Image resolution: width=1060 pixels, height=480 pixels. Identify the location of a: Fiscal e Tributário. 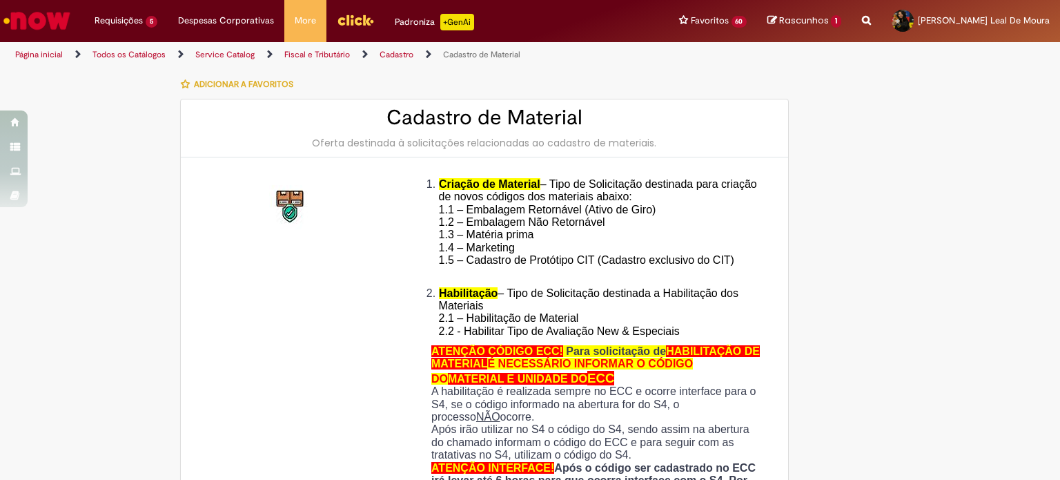
(317, 55).